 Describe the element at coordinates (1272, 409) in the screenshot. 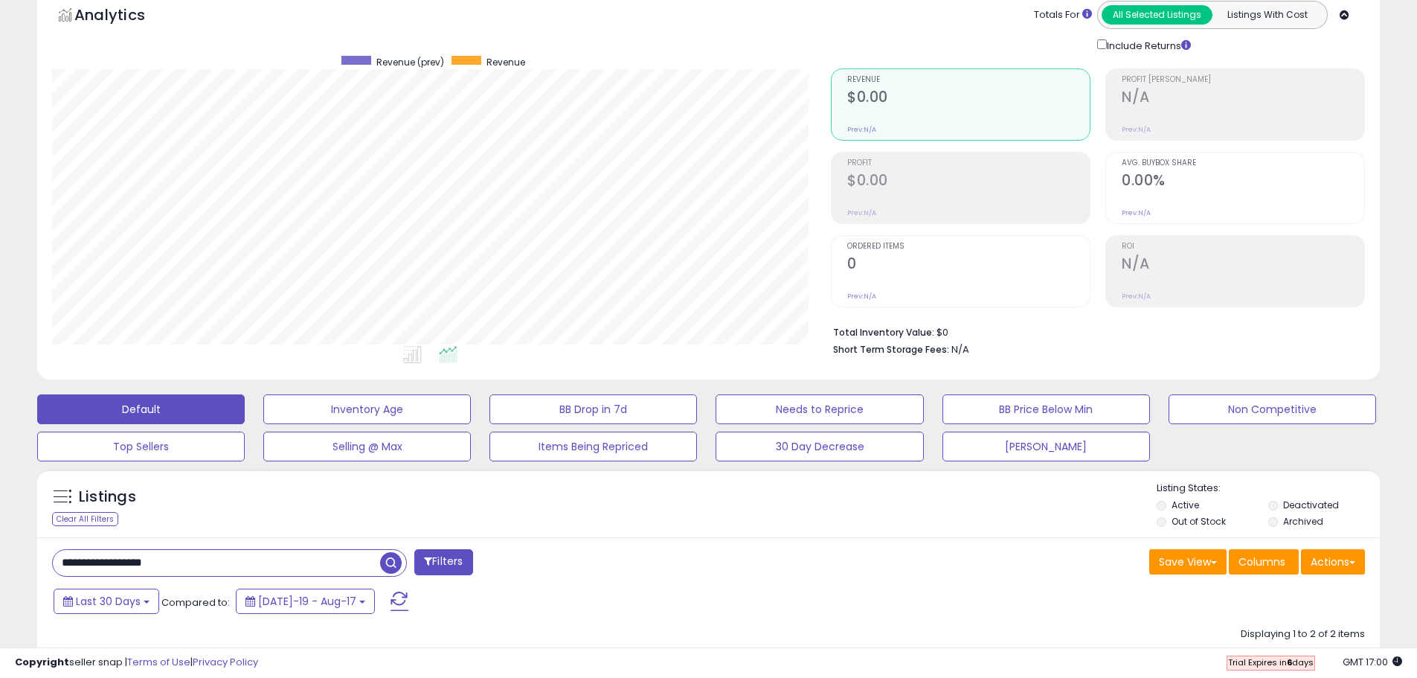

I see `button: Non Competitive` at that location.